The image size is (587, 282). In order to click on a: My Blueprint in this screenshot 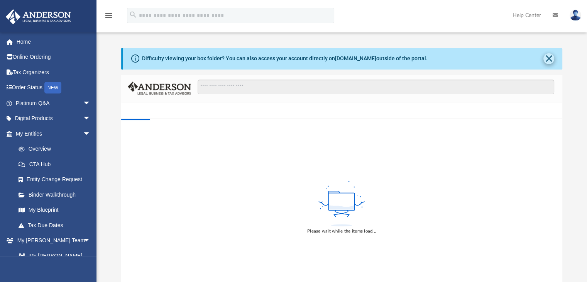, I will do `click(54, 210)`.